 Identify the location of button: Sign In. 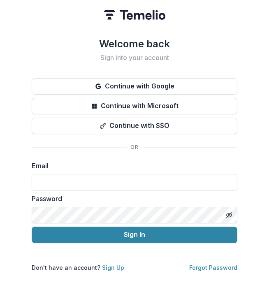
(135, 235).